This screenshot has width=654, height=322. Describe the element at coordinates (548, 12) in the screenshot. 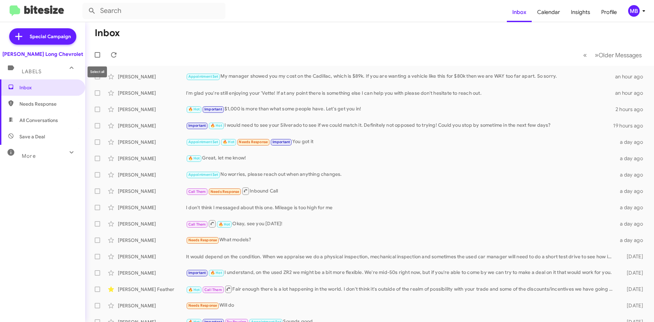

I see `a: Calendar` at that location.